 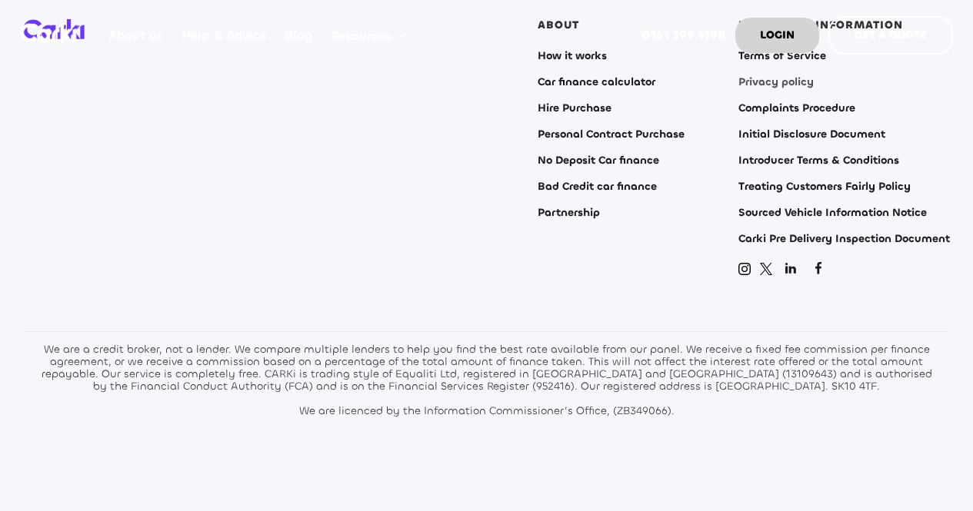 I want to click on a: Privacy policy, so click(x=776, y=82).